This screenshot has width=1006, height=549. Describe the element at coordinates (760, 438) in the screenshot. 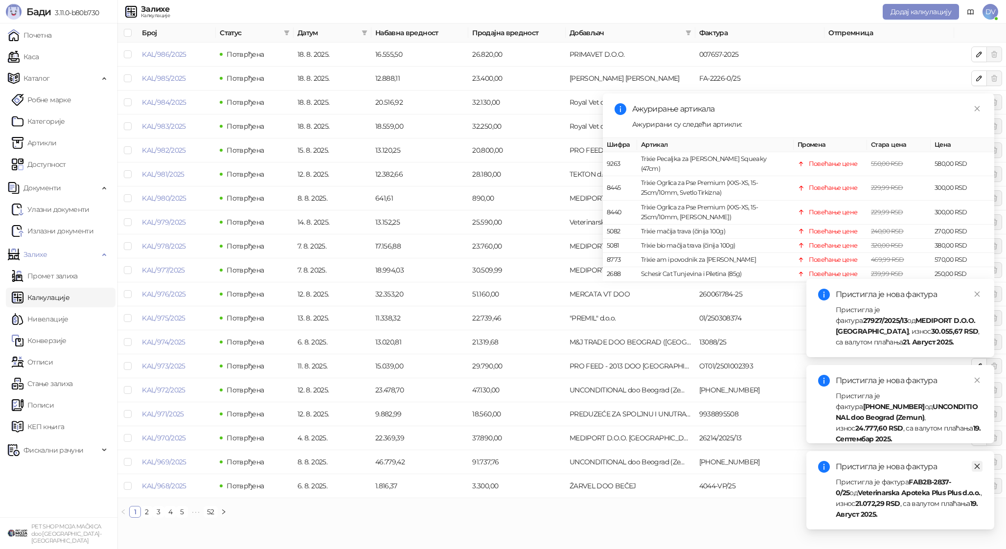

I see `td: 26214/2025/13` at that location.